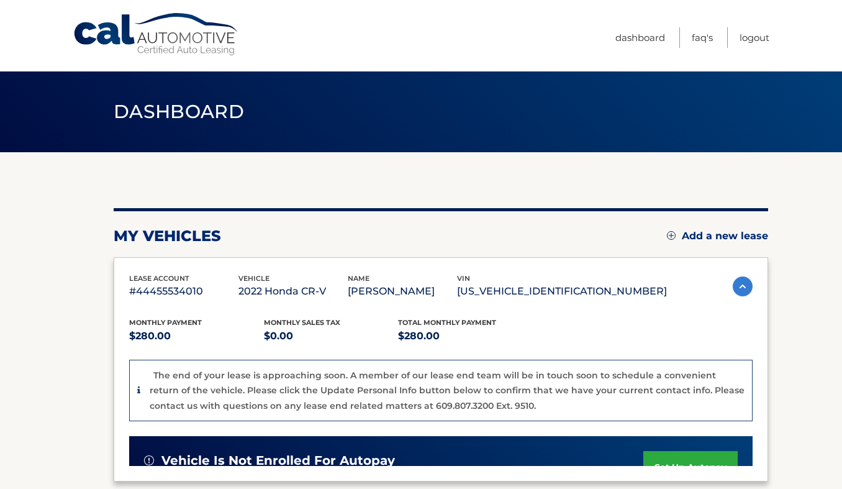  Describe the element at coordinates (302, 322) in the screenshot. I see `span: Monthly sales Tax` at that location.